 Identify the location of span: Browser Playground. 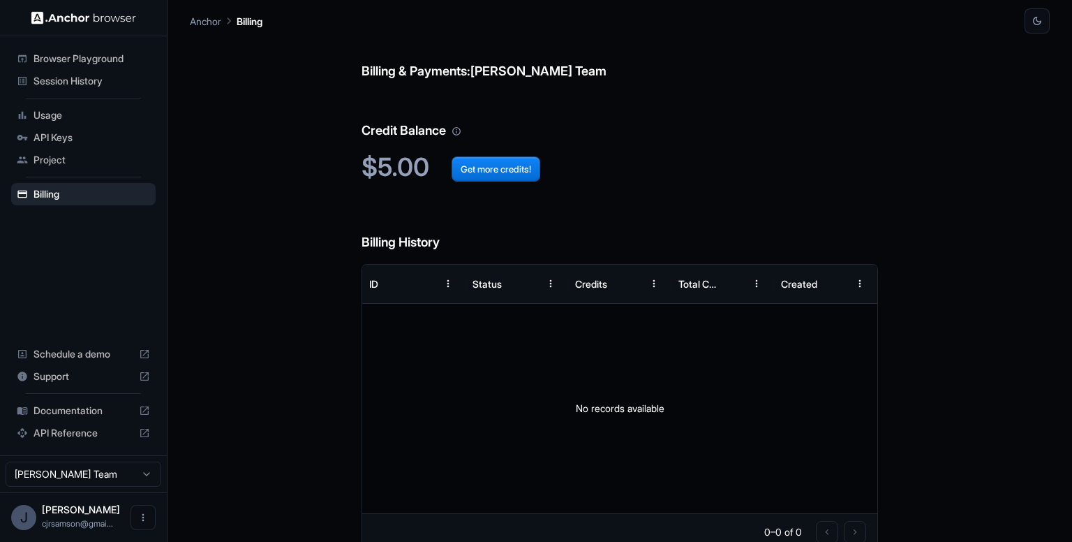
(91, 59).